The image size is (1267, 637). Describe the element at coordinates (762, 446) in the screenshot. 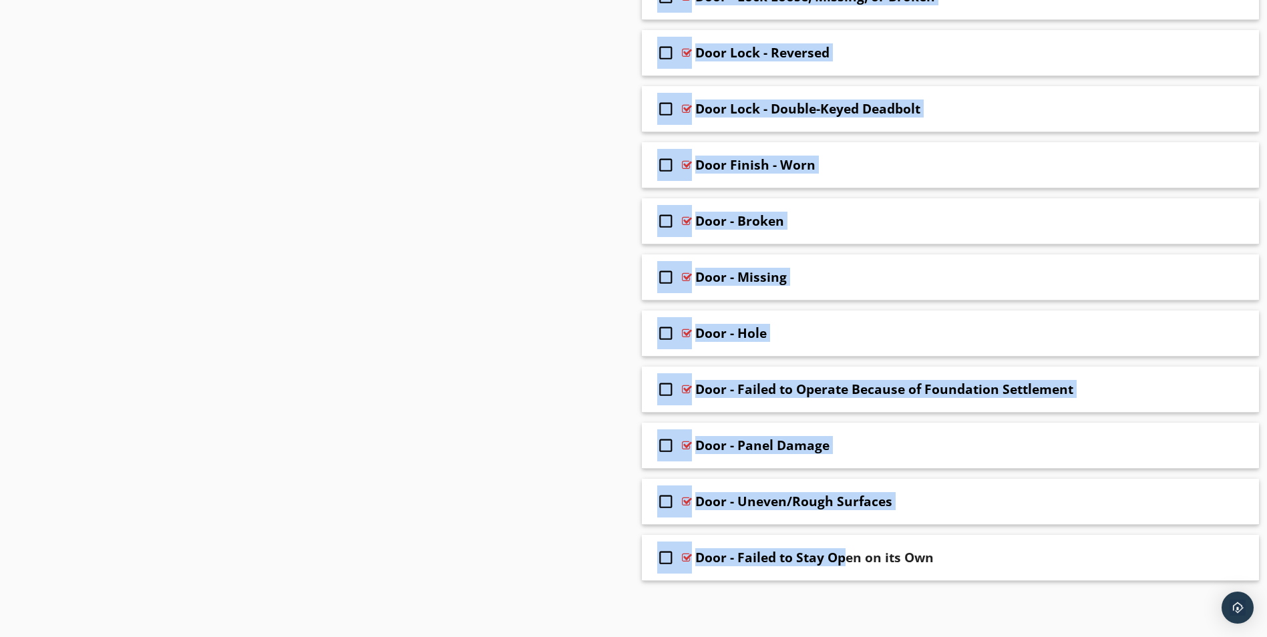

I see `div: Door - Panel Damage` at that location.